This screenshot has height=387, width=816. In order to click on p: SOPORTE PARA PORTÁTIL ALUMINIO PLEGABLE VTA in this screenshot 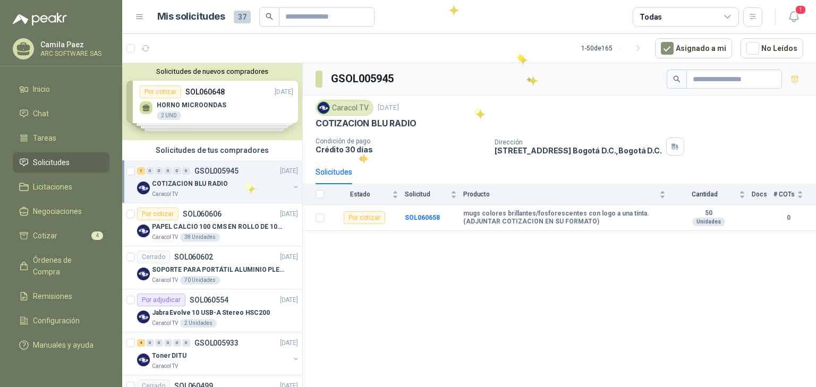, I will do `click(218, 270)`.